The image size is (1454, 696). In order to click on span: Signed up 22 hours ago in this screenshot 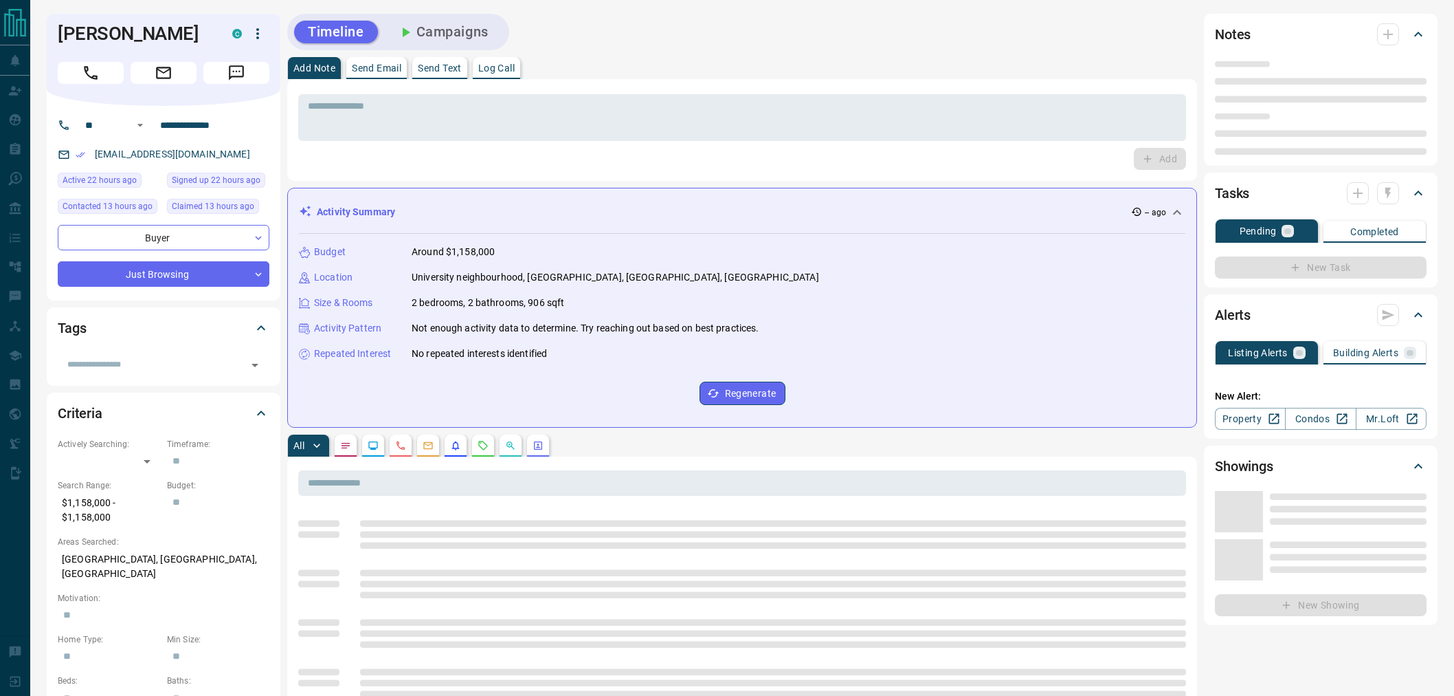, I will do `click(216, 180)`.